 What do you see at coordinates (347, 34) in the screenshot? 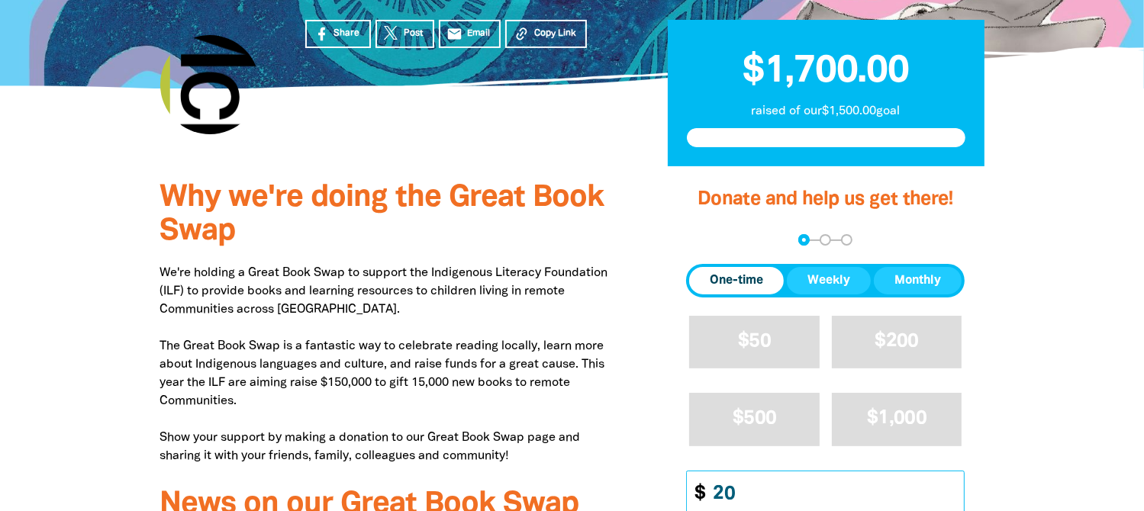
I see `span: Share` at bounding box center [347, 34].